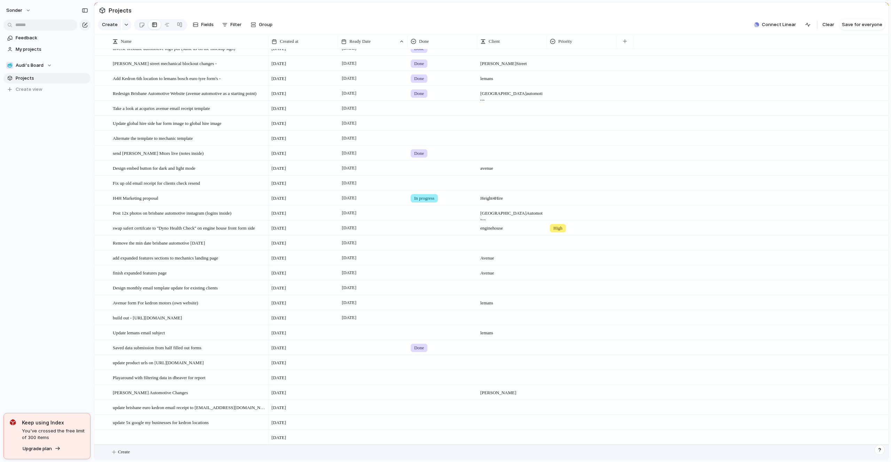  I want to click on span: Take a look at acqurios avenue email receipt template, so click(161, 108).